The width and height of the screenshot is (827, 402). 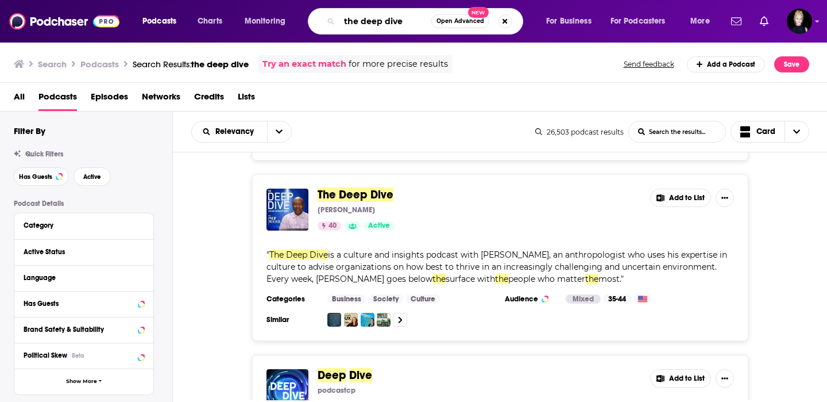 I want to click on a: BizLatino, so click(x=368, y=319).